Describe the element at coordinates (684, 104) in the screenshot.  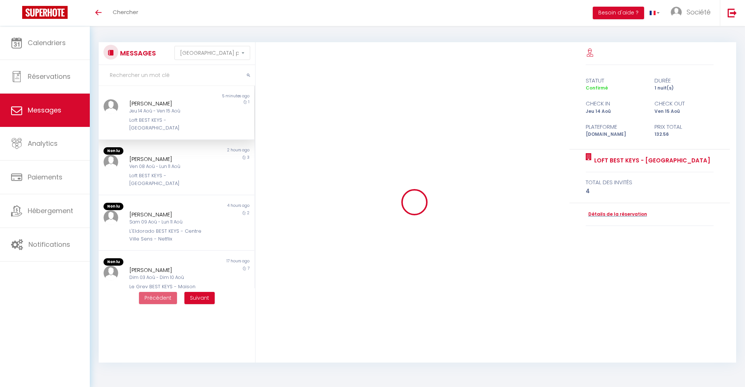
I see `div: check out` at that location.